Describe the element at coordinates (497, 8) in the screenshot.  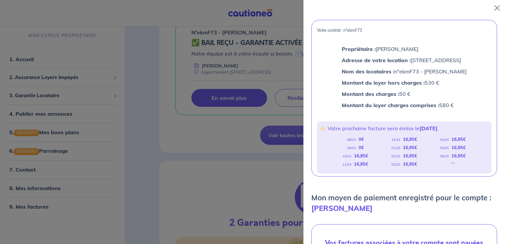
I see `button: Close` at that location.